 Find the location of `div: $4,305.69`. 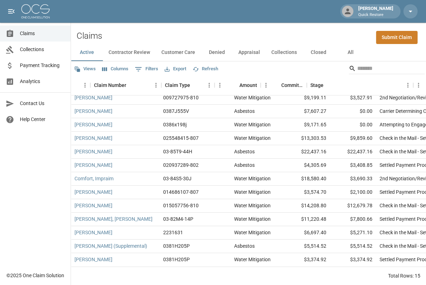

div: $4,305.69 is located at coordinates (307, 165).